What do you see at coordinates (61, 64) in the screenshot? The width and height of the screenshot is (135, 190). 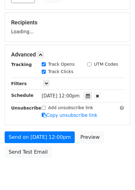 I see `label: Track Opens` at bounding box center [61, 64].